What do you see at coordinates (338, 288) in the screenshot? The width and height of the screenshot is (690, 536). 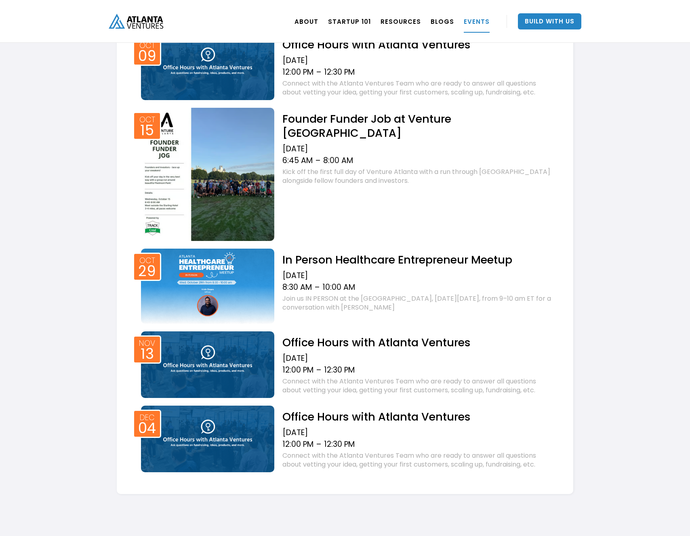 I see `div: 10:00 AM` at bounding box center [338, 288].